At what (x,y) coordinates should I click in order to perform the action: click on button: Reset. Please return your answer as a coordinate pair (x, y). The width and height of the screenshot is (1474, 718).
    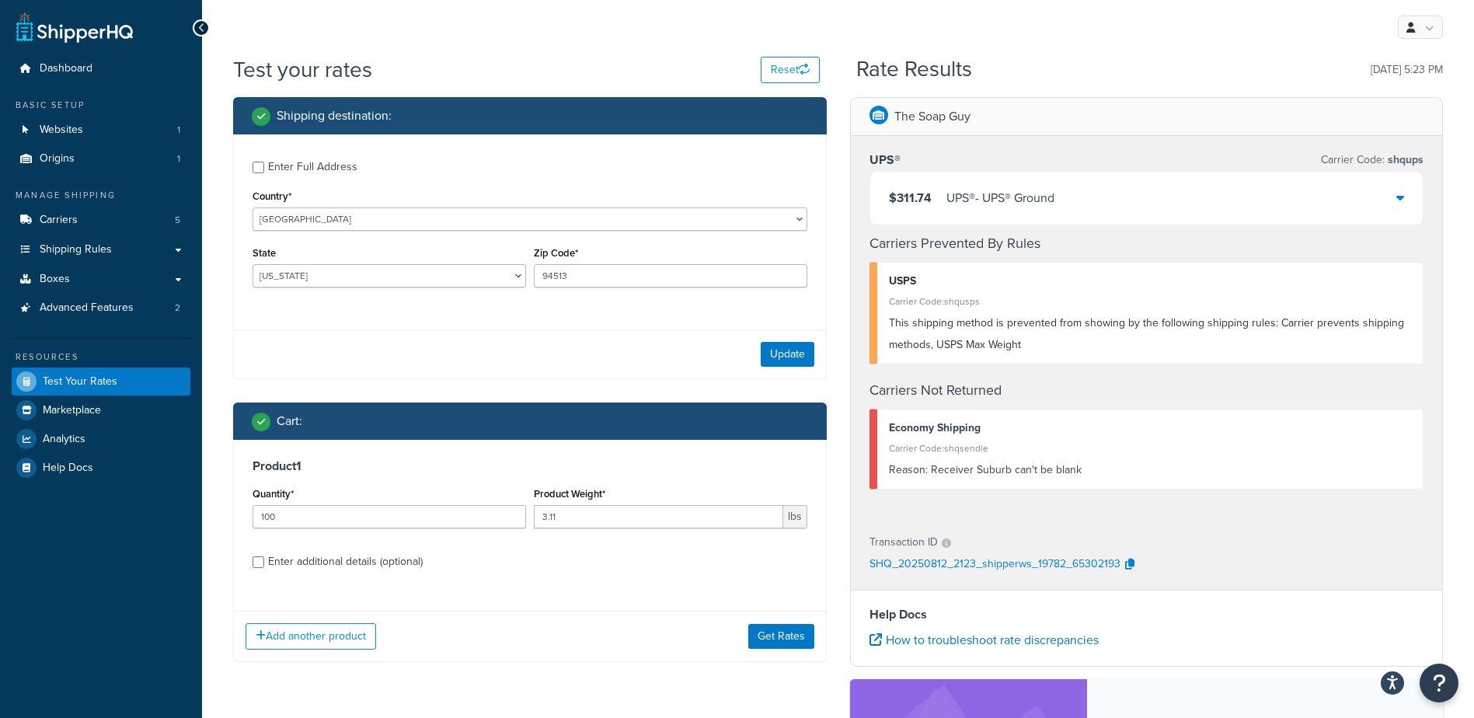
    Looking at the image, I should click on (790, 70).